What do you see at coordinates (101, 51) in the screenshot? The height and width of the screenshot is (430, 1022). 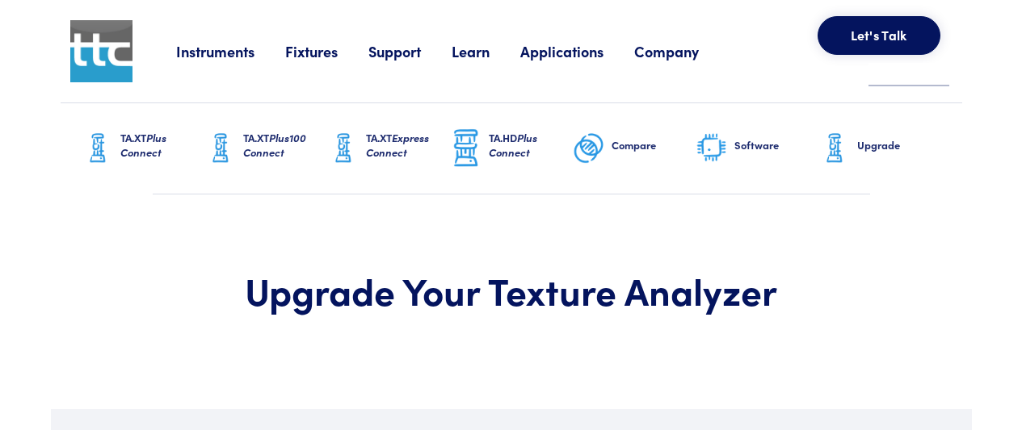 I see `img: ttc_logo_1x1_v1.0.png` at bounding box center [101, 51].